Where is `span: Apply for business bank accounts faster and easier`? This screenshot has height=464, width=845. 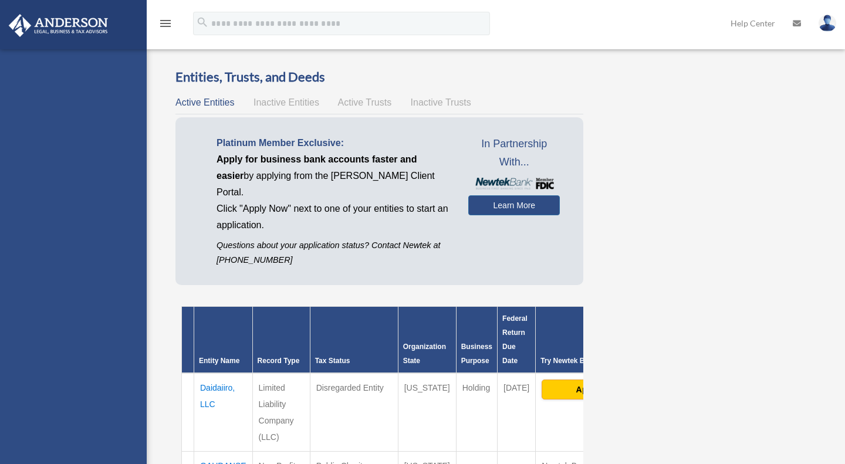 span: Apply for business bank accounts faster and easier is located at coordinates (316, 167).